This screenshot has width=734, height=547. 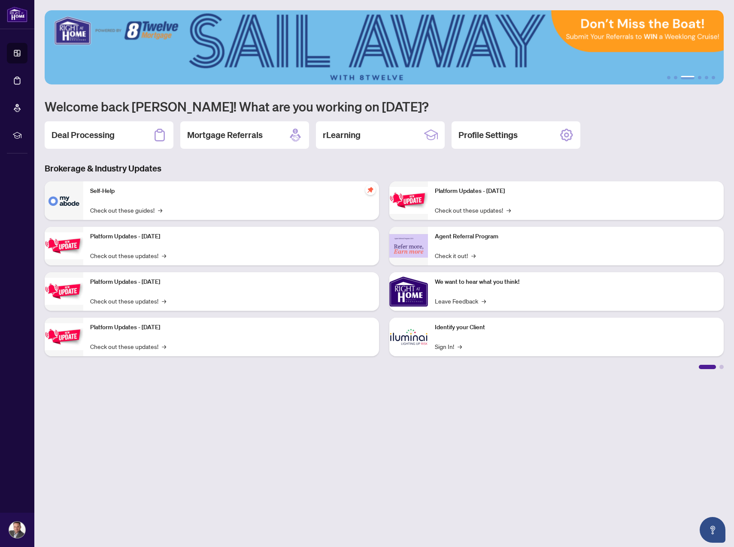 What do you see at coordinates (575, 328) in the screenshot?
I see `p: Identify your Client` at bounding box center [575, 328].